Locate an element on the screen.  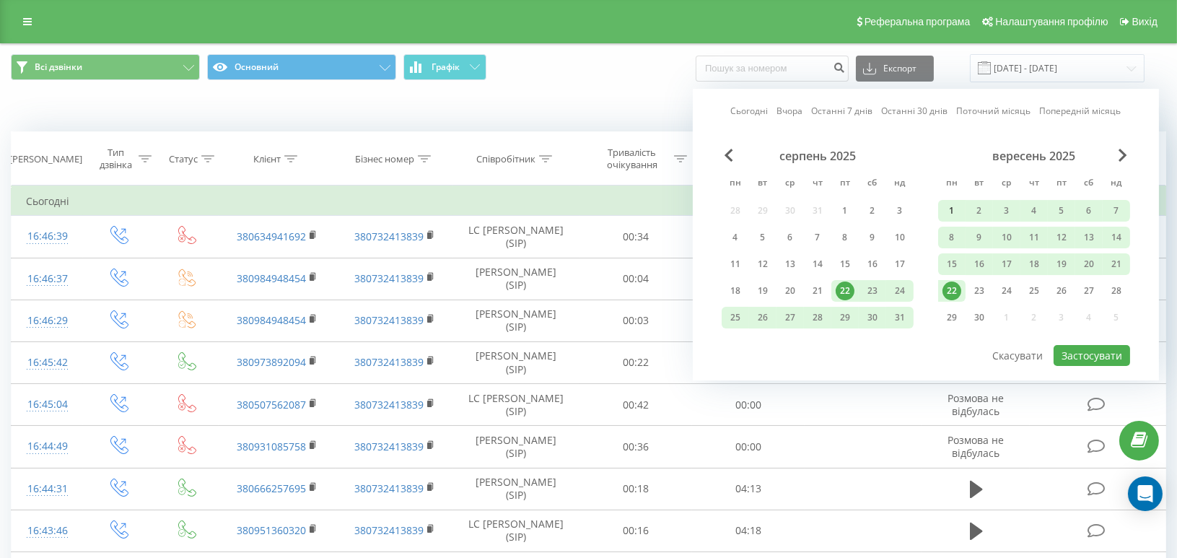
div: 9 is located at coordinates (980, 238).